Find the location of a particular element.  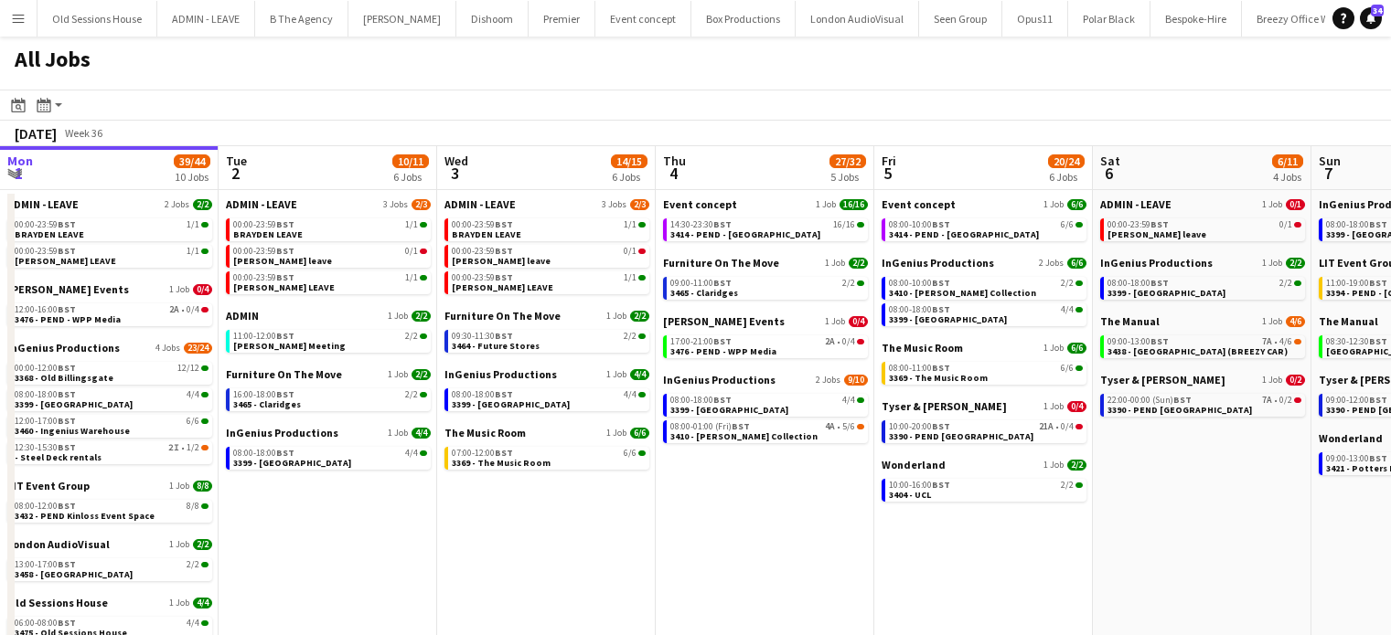

span: 23/24 is located at coordinates (197, 348).